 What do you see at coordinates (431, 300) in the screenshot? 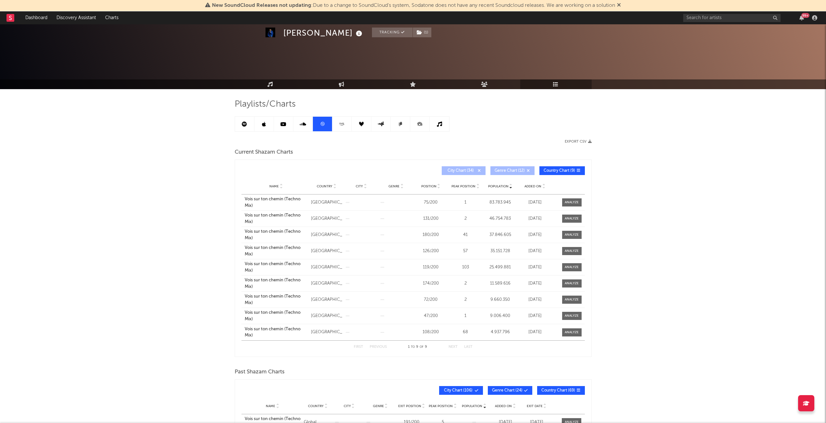
I see `div: 72 / 200` at bounding box center [431, 300].